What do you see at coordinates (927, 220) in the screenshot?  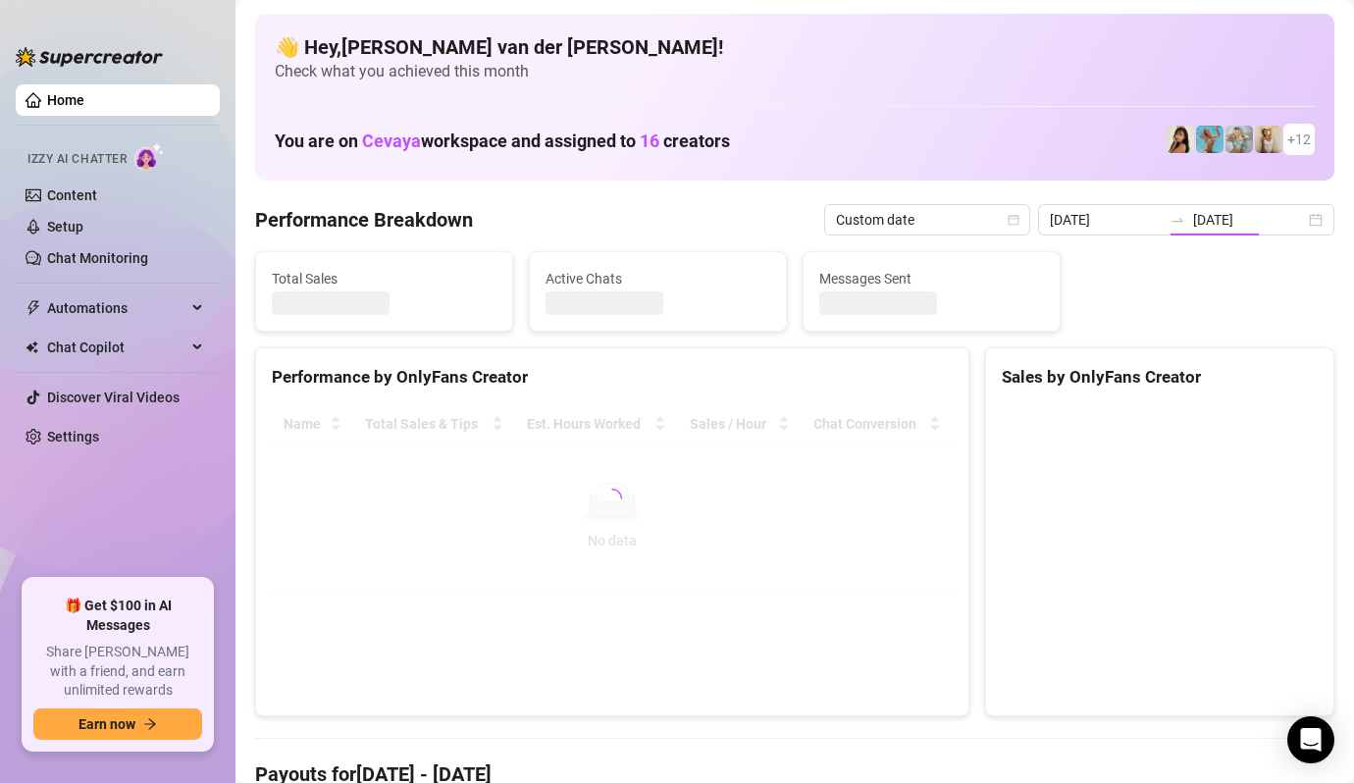 I see `span: Custom date` at bounding box center [927, 220].